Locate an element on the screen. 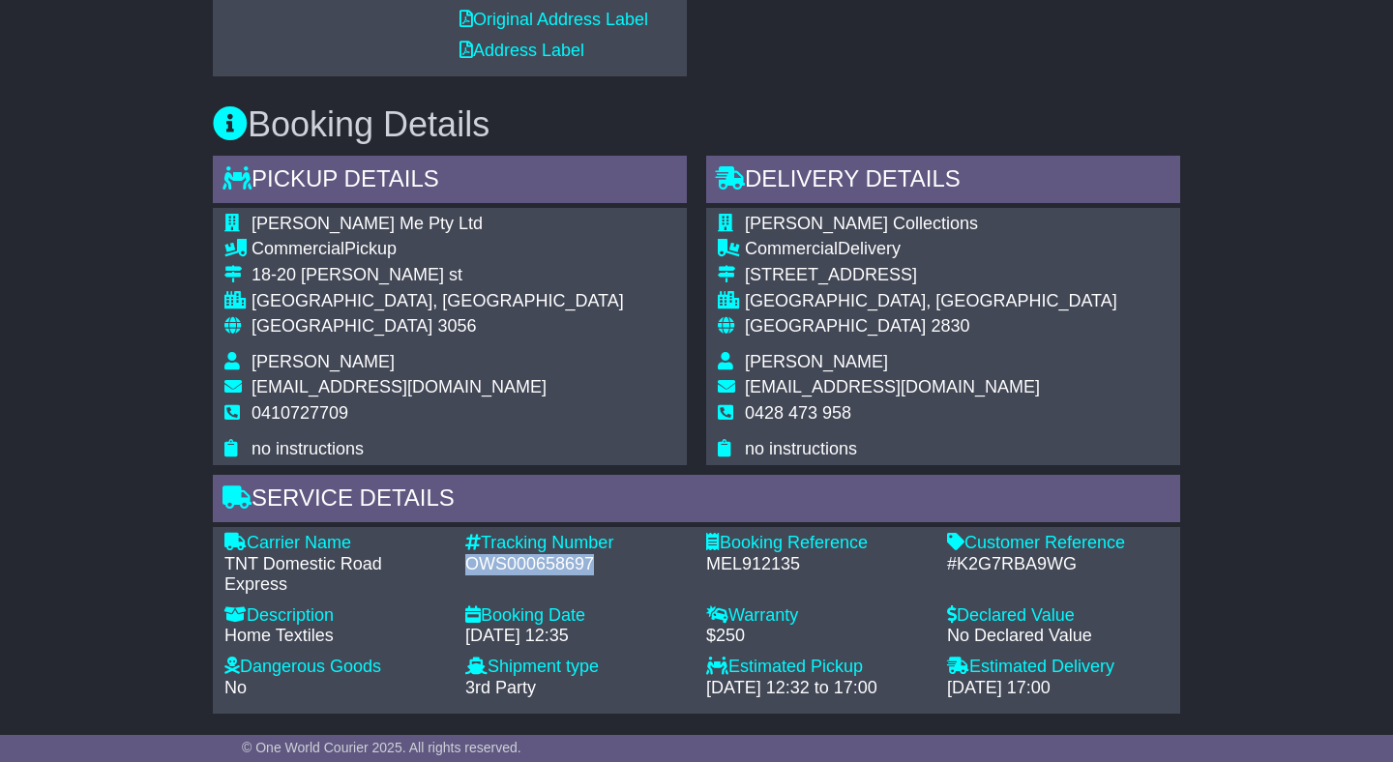 The height and width of the screenshot is (762, 1393). div: #K2G7RBA9WG is located at coordinates (1057, 565).